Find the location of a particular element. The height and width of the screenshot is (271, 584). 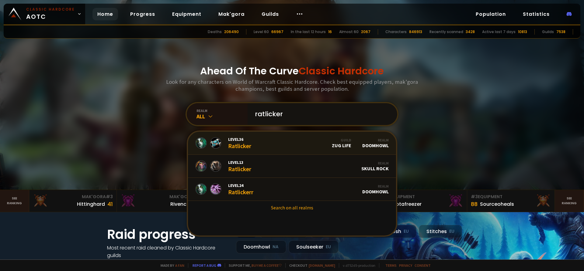

a: Privacy is located at coordinates (405, 266).